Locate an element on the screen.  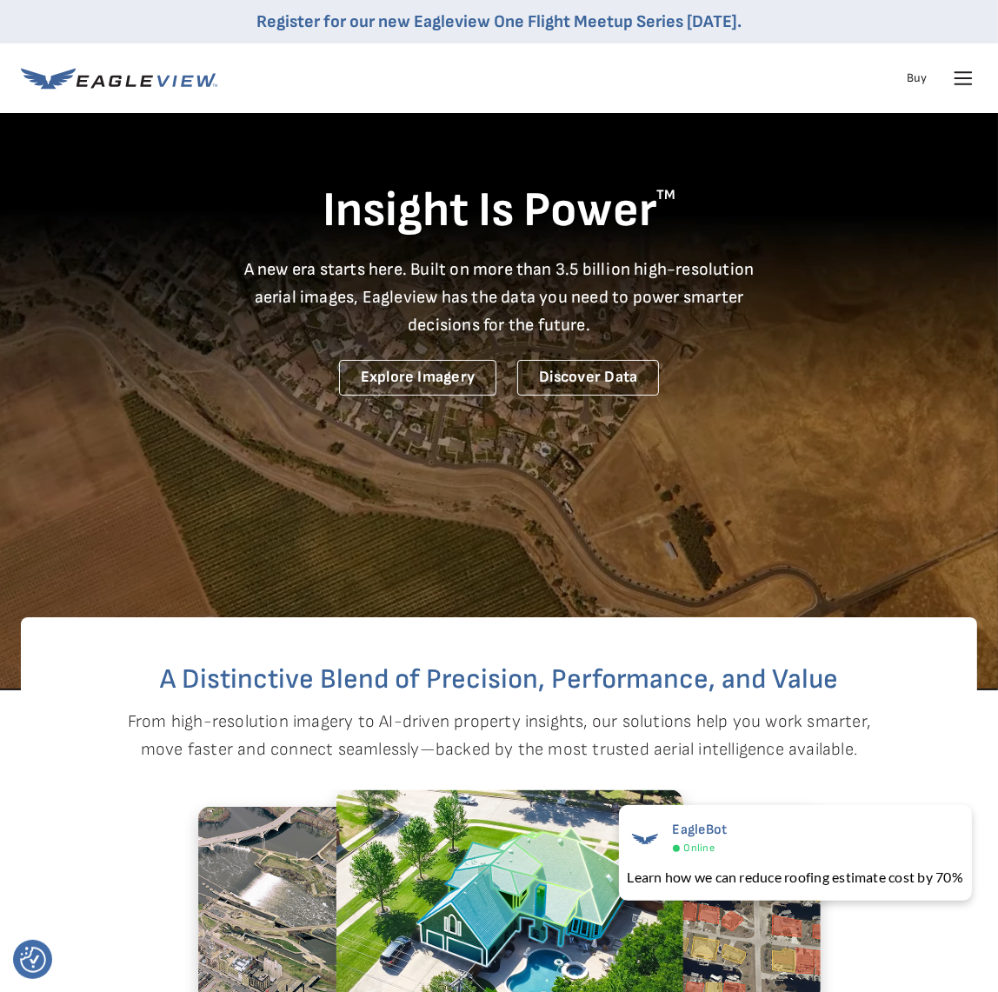
div: Learn how we can reduce roofing estimate cost by 70% is located at coordinates (795, 877).